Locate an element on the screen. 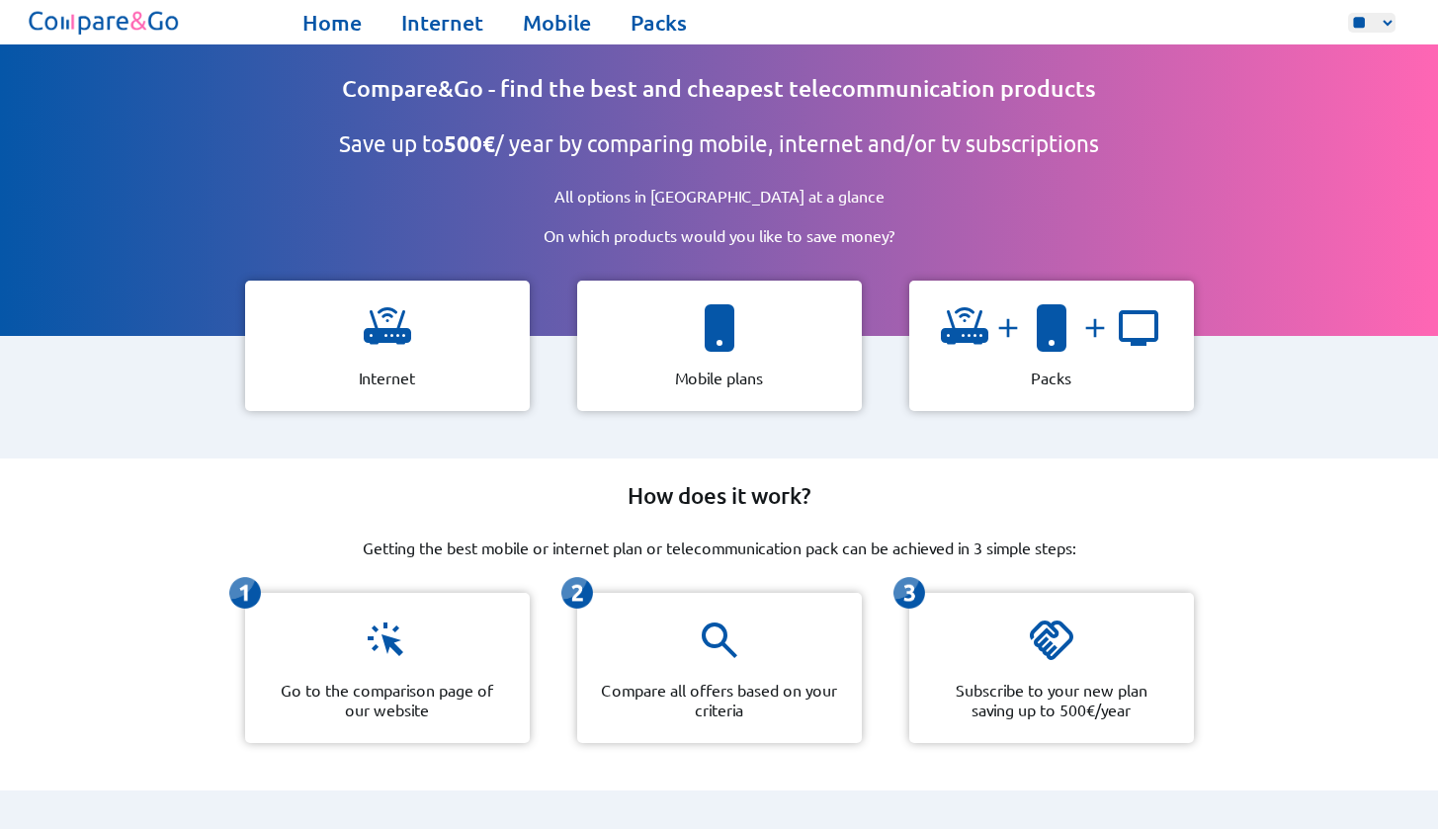 The height and width of the screenshot is (829, 1438). p: Mobile plans is located at coordinates (719, 378).